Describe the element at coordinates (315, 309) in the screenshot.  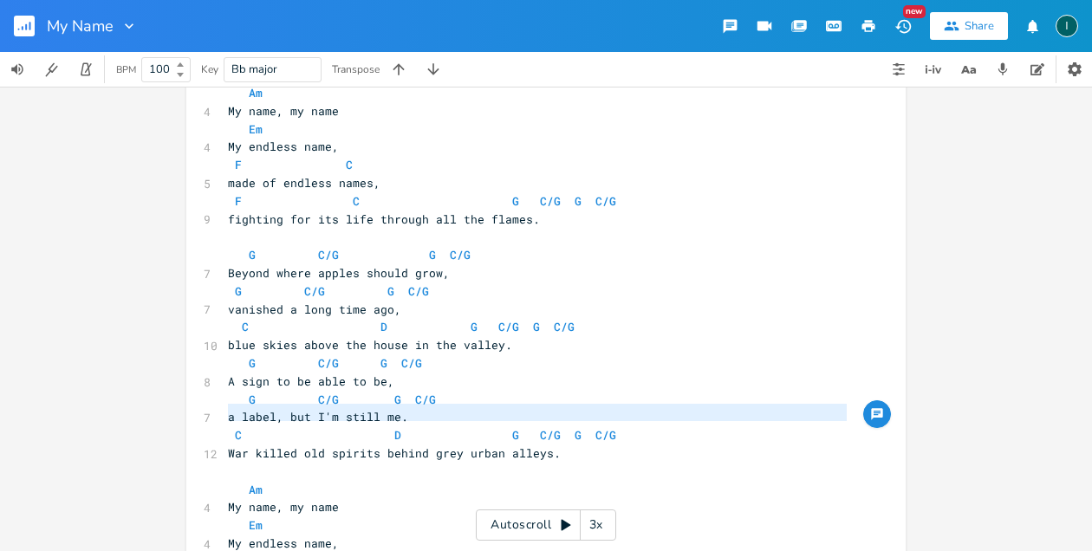
I see `span: vanished a long time ago,` at that location.